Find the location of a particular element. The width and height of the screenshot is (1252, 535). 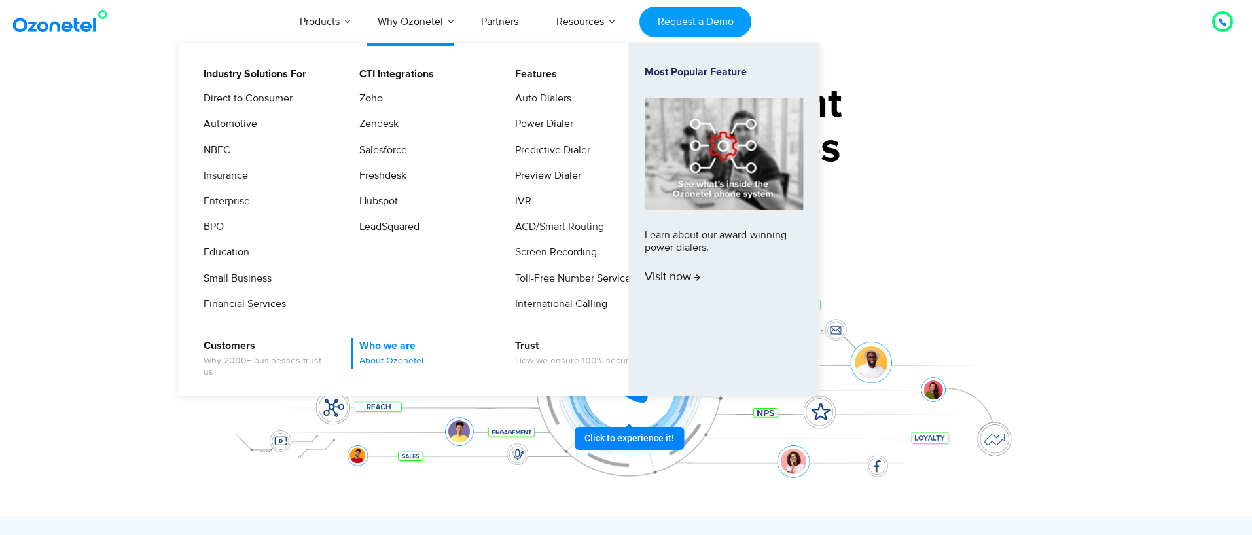

span: How we ensure 100% security is located at coordinates (577, 361).